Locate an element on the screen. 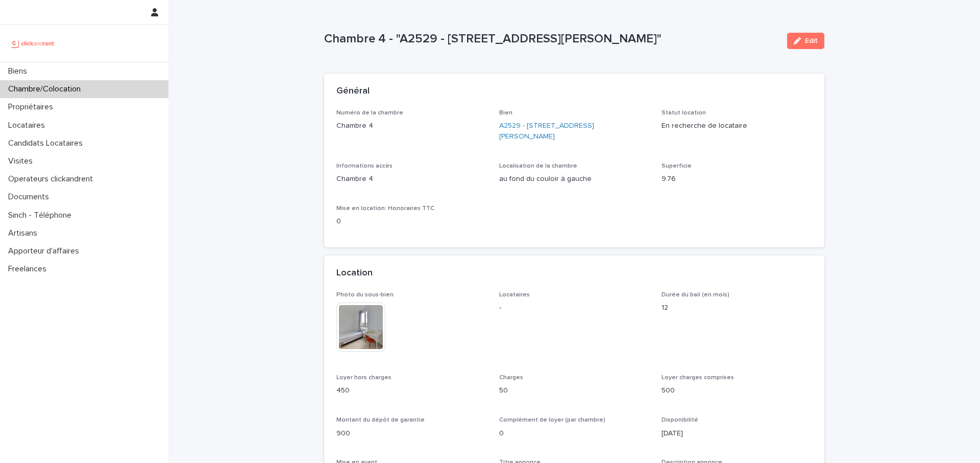 Image resolution: width=980 pixels, height=463 pixels. span: Statut location is located at coordinates (684, 113).